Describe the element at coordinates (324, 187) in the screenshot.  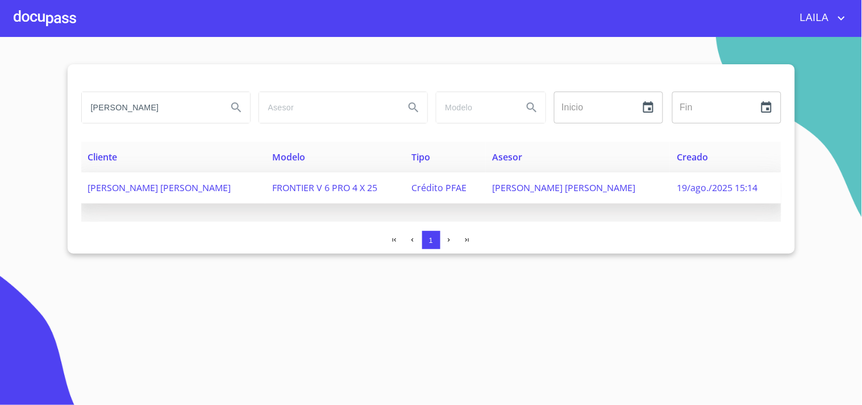
I see `span: FRONTIER V 6 PRO 4 X 25` at that location.